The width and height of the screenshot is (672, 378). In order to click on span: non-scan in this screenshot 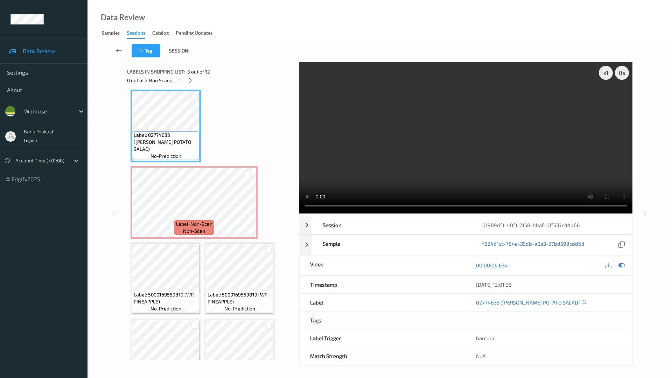, I will do `click(194, 231)`.